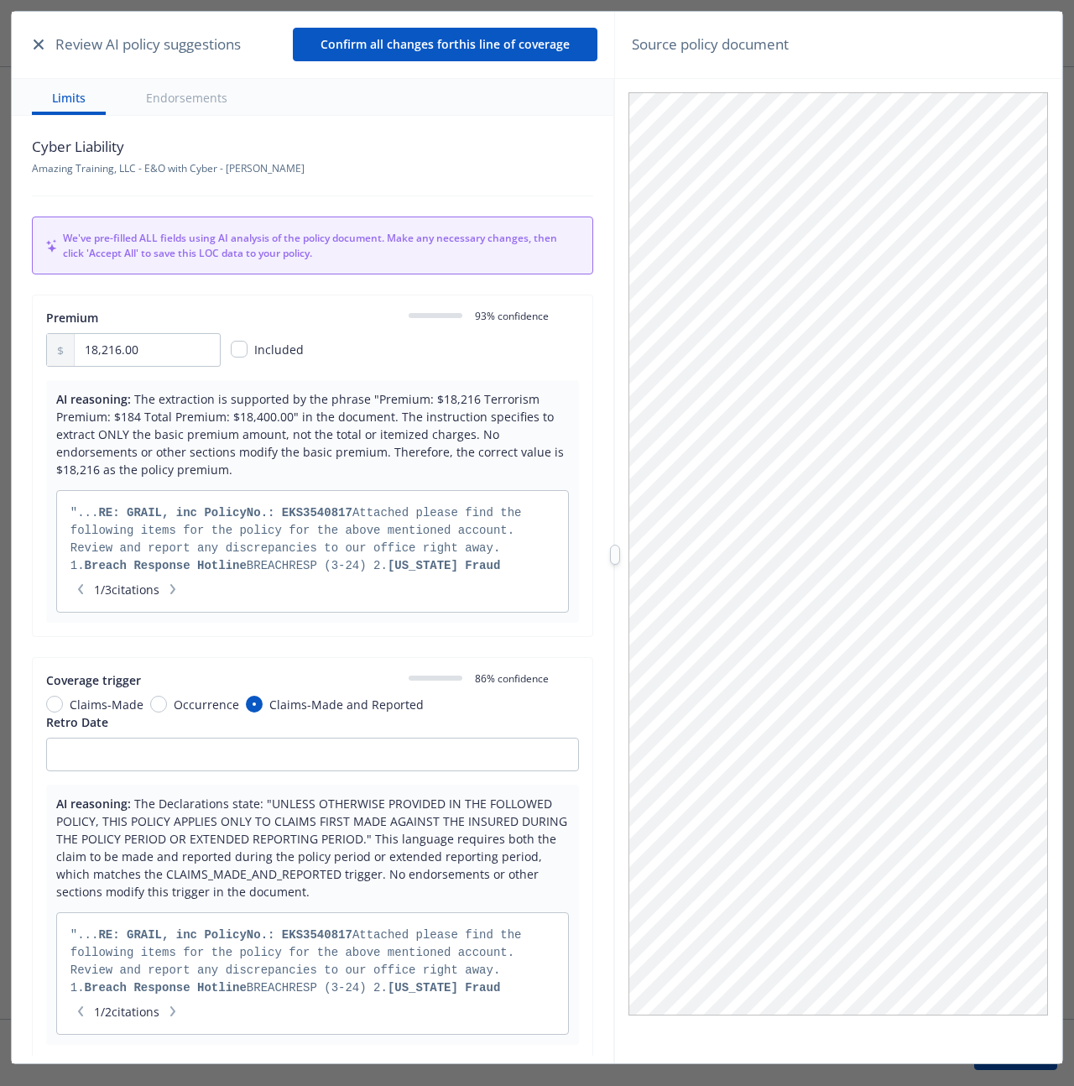  Describe the element at coordinates (77, 722) in the screenshot. I see `span: Retro Date` at that location.